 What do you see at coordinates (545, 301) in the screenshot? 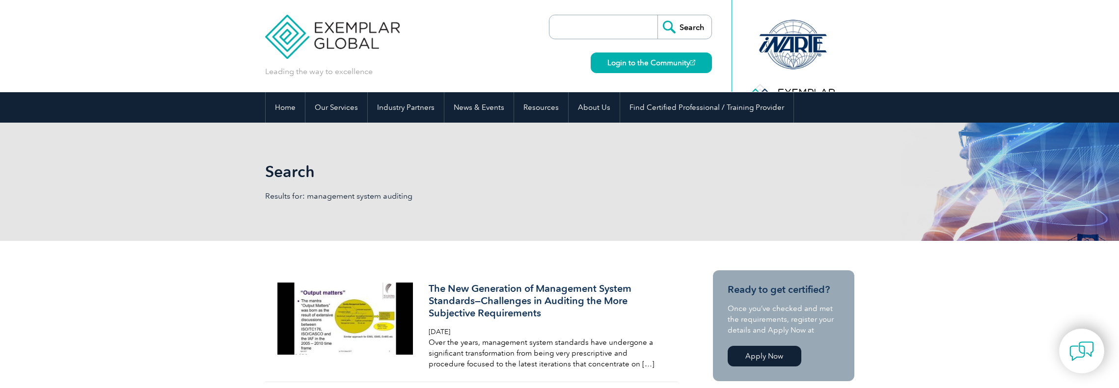
I see `h3: The New Generation of Management System Standards—Challenges in Auditing the More Subjective Requ...` at bounding box center [545, 301].